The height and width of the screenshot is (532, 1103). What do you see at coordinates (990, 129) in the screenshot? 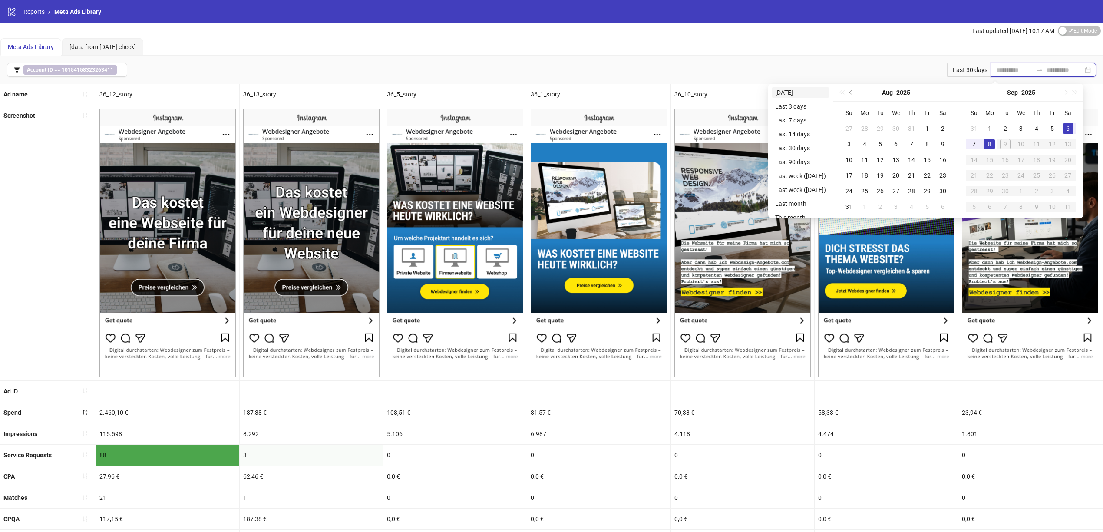
I see `td: 2025-09-01` at bounding box center [990, 129].